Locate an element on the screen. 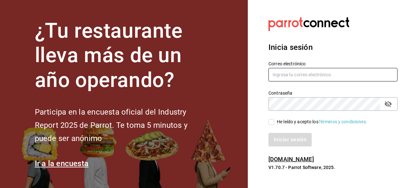 This screenshot has width=413, height=188. h2: Participa en la encuesta oficial del Industry Report 2025 de Parrot. Te toma 5 minutos y puede se... is located at coordinates (122, 125).